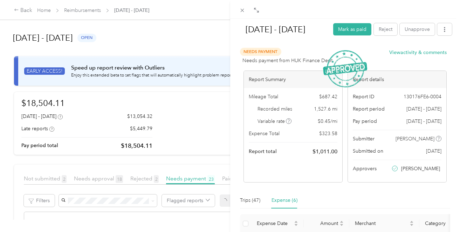 The image size is (460, 232). Describe the element at coordinates (418, 52) in the screenshot. I see `button: Viewactivity & comments` at that location.